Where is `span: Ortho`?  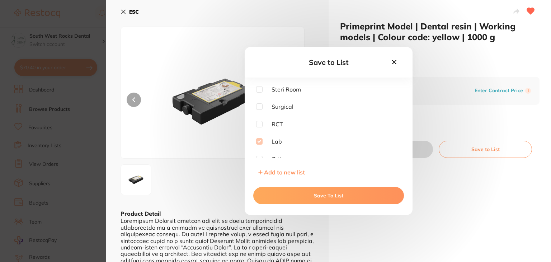 span: Ortho is located at coordinates (274, 159).